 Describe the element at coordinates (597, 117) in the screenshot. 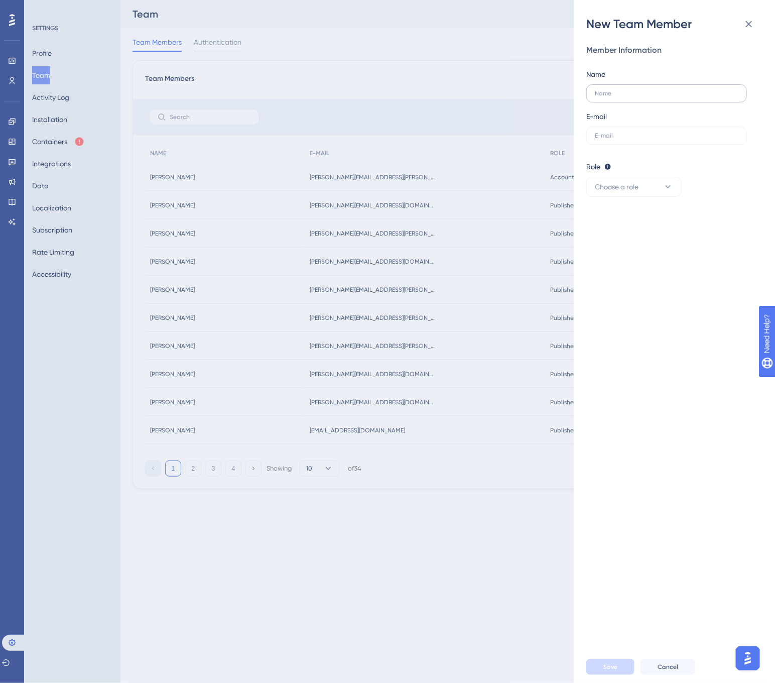

I see `div: E-mail` at that location.